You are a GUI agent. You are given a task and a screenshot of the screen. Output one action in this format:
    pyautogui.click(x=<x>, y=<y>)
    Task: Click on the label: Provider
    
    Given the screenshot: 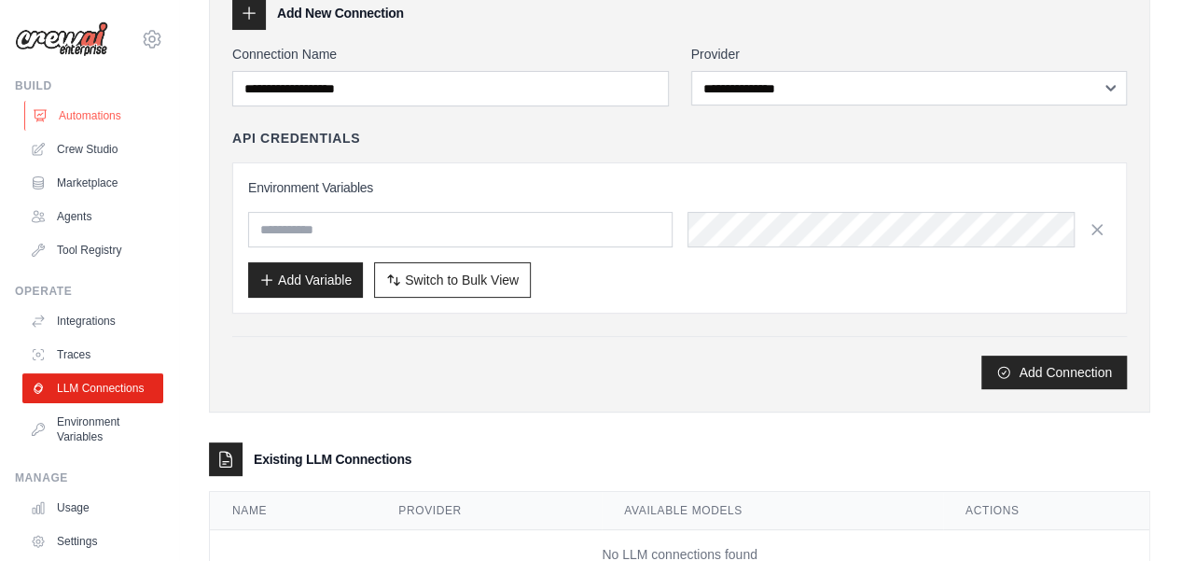 What is the action you would take?
    pyautogui.click(x=909, y=54)
    